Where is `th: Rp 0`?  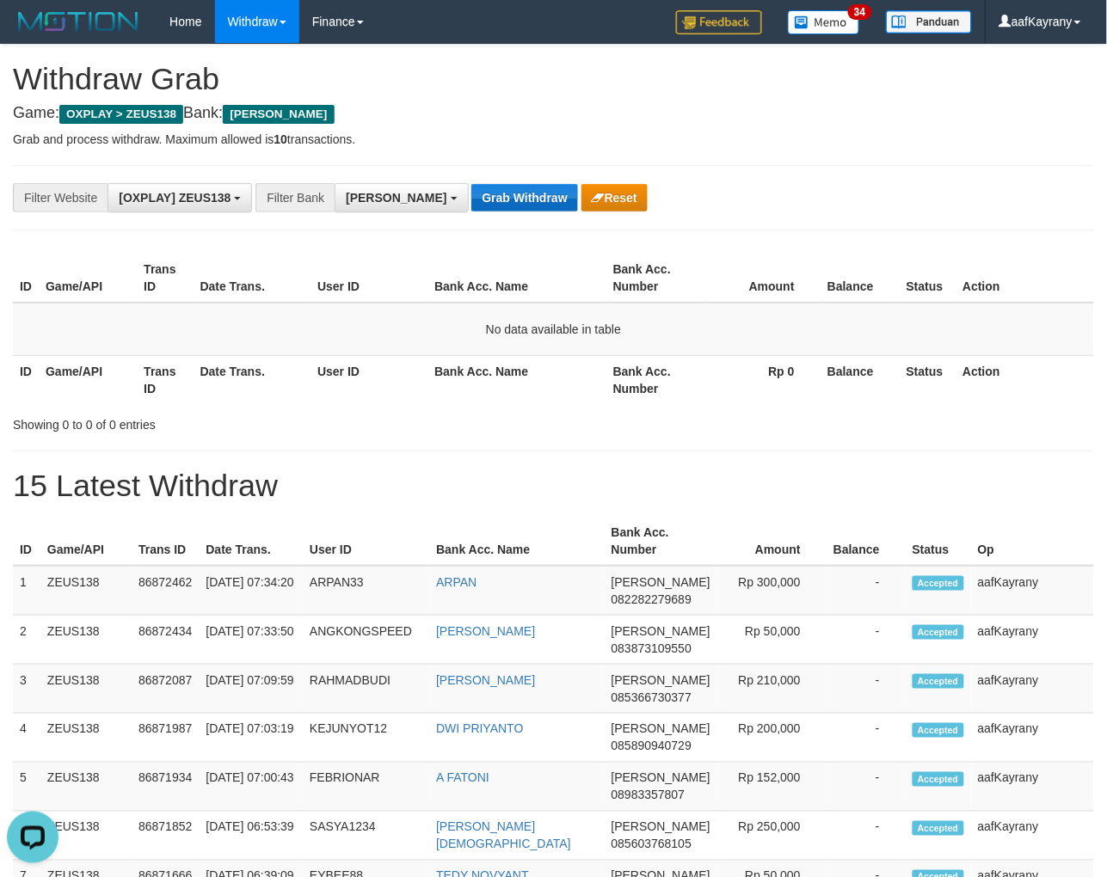
th: Rp 0 is located at coordinates (762, 379).